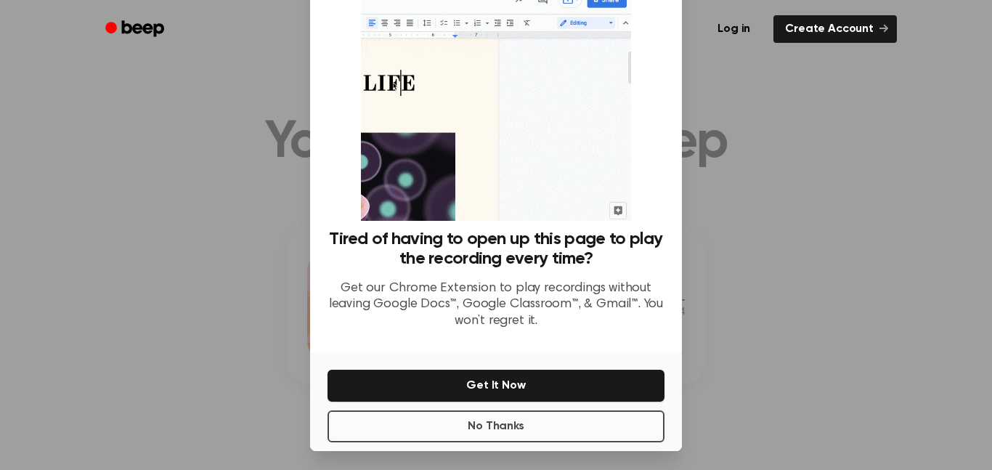 The width and height of the screenshot is (992, 470). I want to click on button: No Thanks, so click(496, 426).